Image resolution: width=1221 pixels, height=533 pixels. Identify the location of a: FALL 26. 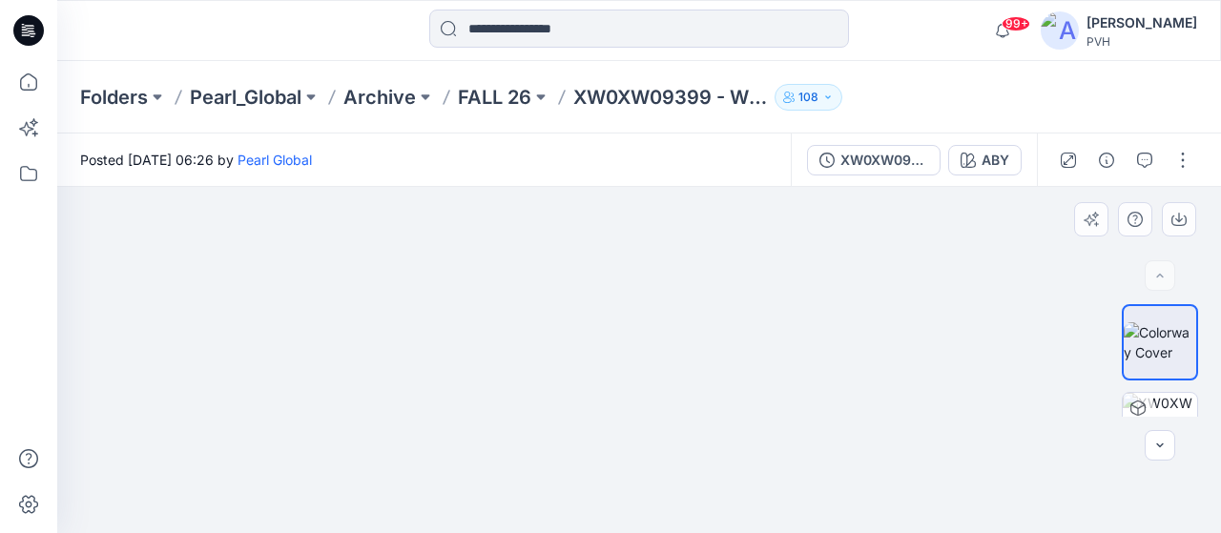
(494, 97).